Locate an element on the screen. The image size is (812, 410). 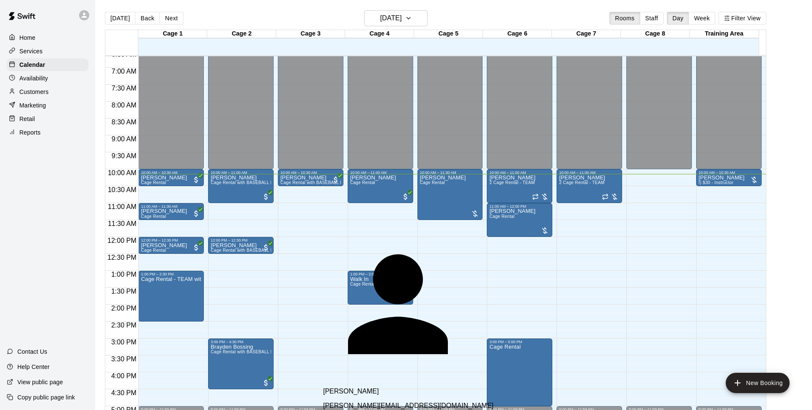
div: 11:00 AM – 12:00 PM is located at coordinates (519, 206).